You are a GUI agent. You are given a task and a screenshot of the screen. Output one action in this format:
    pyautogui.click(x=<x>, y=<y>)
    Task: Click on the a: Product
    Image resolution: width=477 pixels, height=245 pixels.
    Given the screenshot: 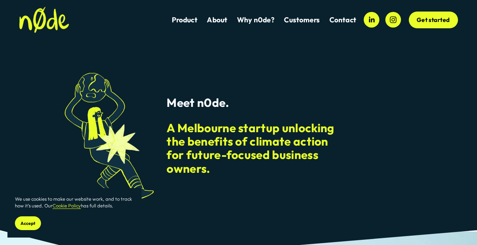 What is the action you would take?
    pyautogui.click(x=185, y=20)
    